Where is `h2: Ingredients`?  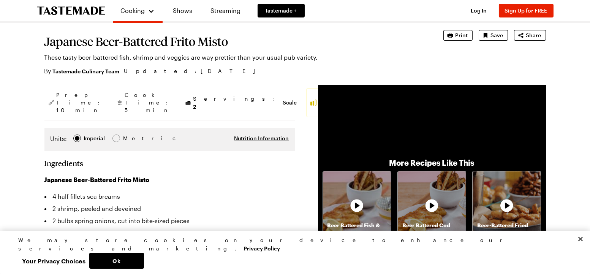
h2: Ingredients is located at coordinates (64, 163).